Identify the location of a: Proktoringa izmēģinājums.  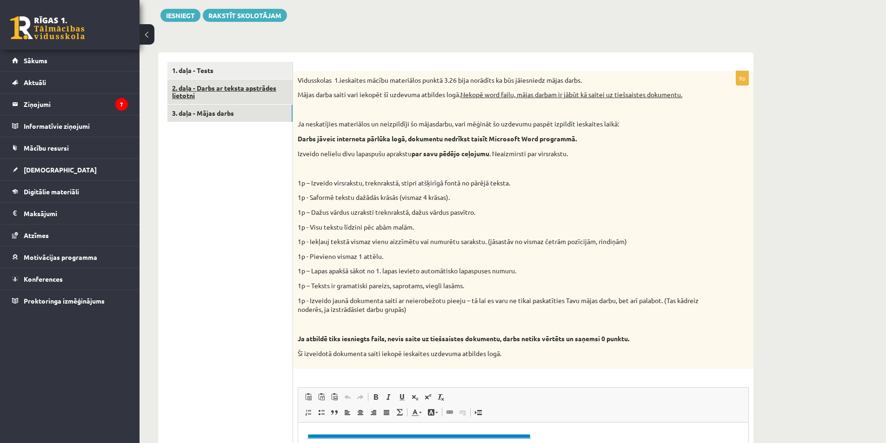
(70, 301).